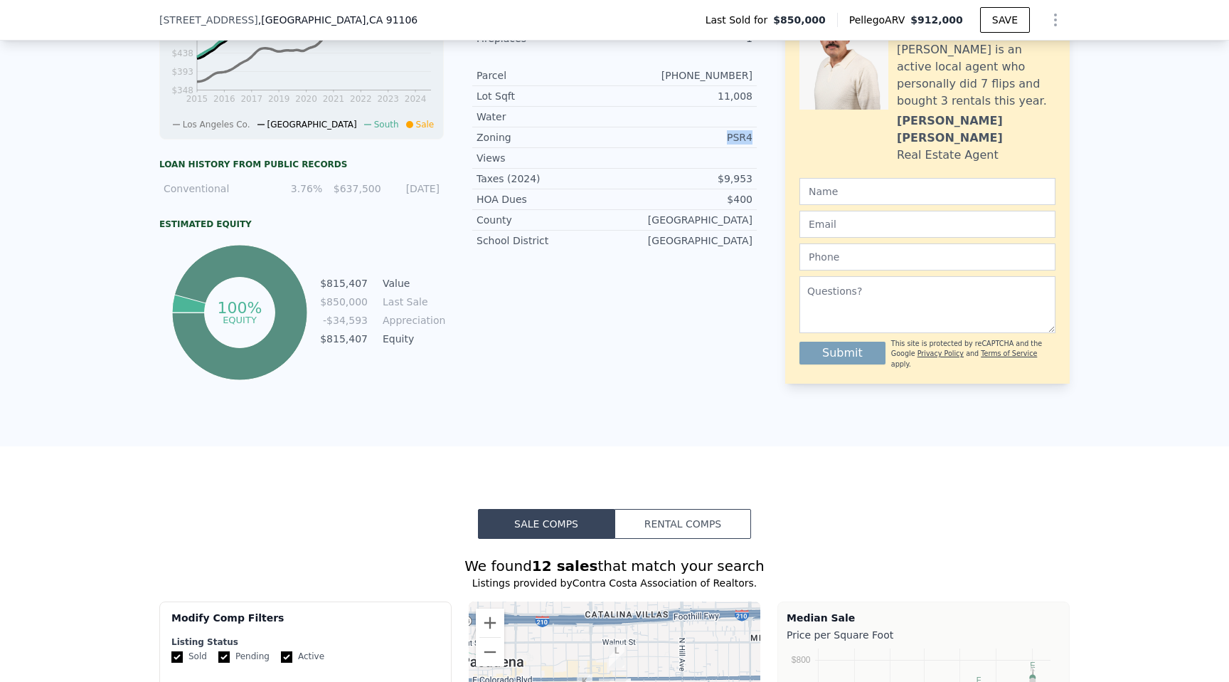 The width and height of the screenshot is (1229, 682). What do you see at coordinates (546, 524) in the screenshot?
I see `button: Sale Comps` at bounding box center [546, 524].